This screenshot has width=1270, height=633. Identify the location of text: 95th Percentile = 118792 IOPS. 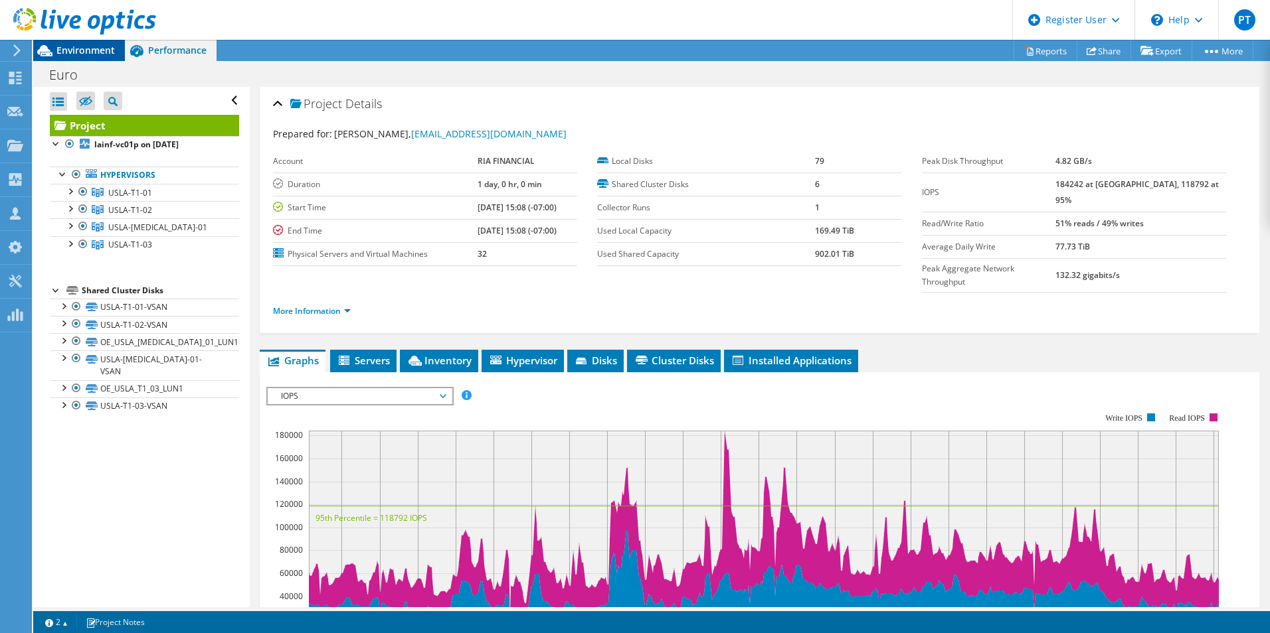
(371, 518).